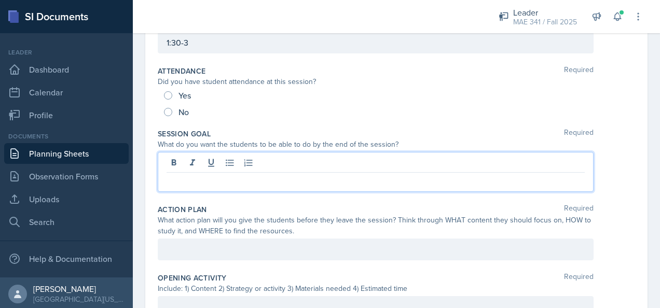  Describe the element at coordinates (376, 226) in the screenshot. I see `div: What action plan will you give the students before they leave the session? Think through WHAT con...` at that location.